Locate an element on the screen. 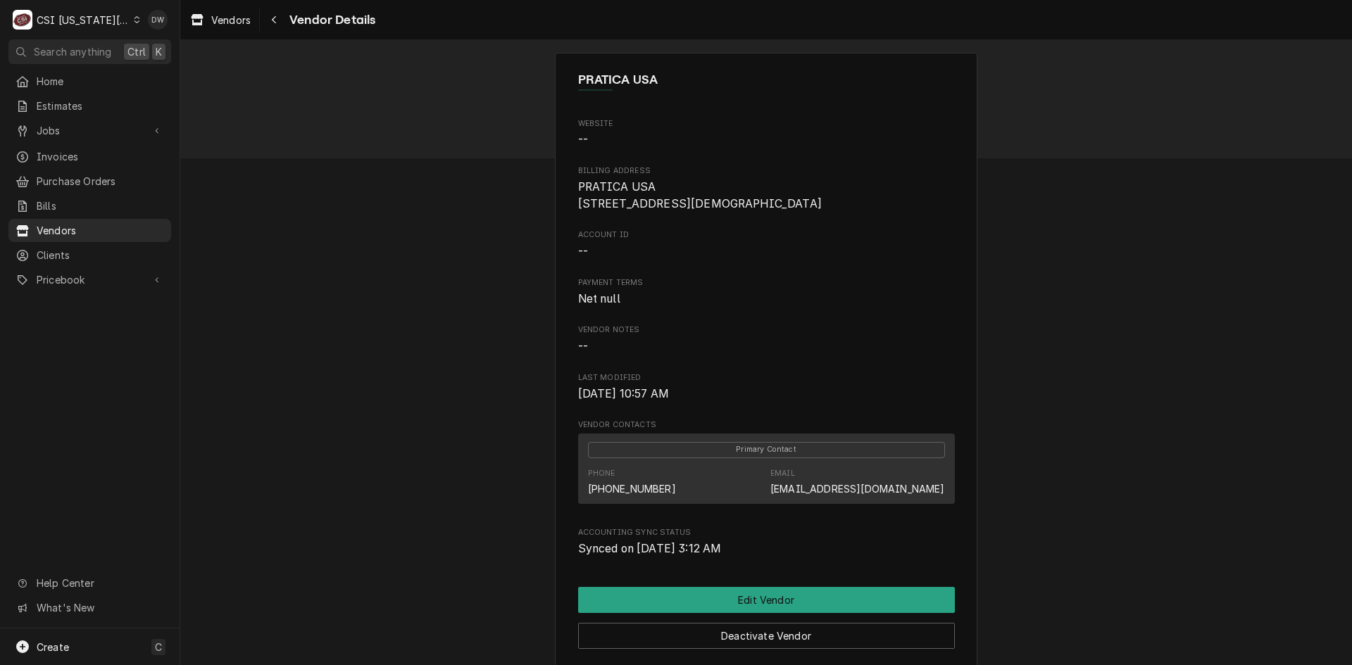 This screenshot has width=1352, height=665. a: Invoices is located at coordinates (89, 156).